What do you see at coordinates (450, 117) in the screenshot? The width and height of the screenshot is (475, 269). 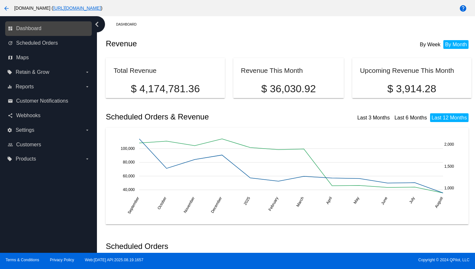 I see `a: Last 12 Months` at bounding box center [450, 117].